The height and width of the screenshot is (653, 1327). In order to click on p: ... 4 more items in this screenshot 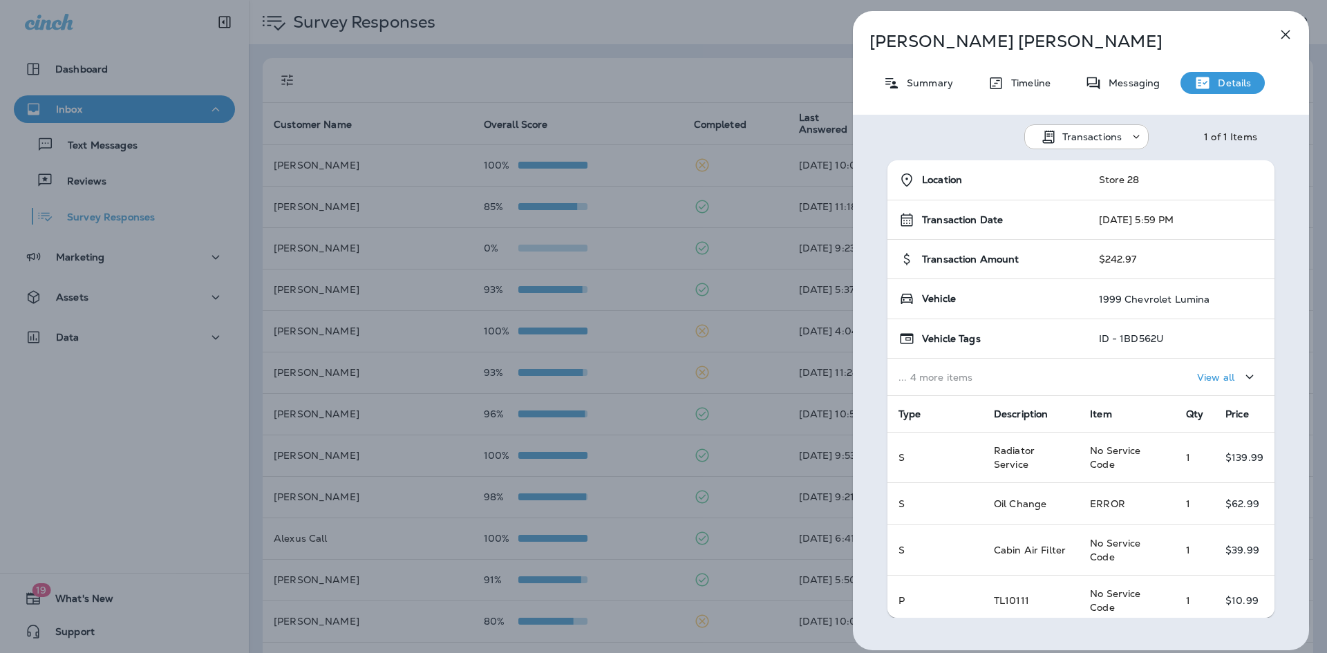, I will do `click(988, 378)`.